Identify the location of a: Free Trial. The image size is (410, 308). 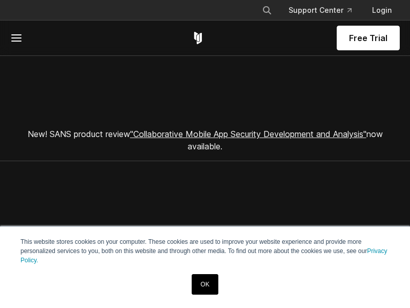
(368, 38).